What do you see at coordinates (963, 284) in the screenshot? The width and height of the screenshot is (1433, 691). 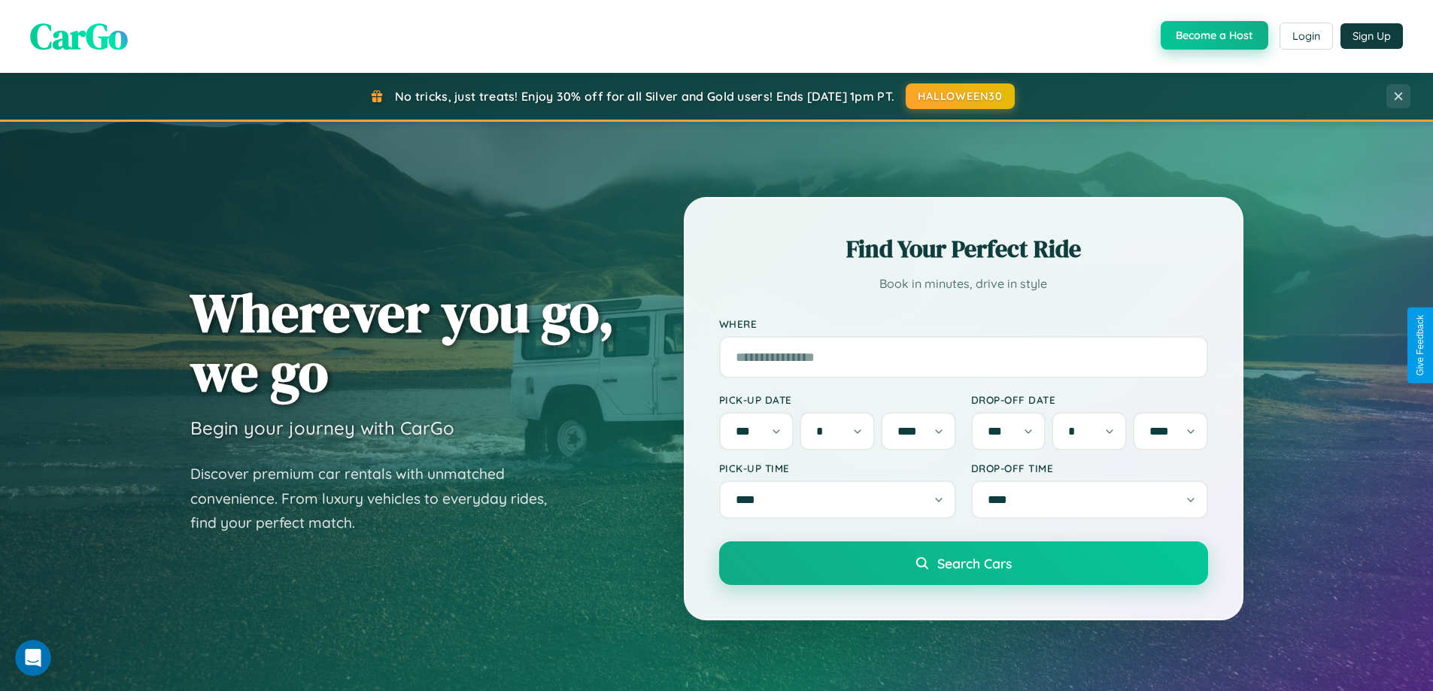 I see `p: Book in minutes, drive in style` at bounding box center [963, 284].